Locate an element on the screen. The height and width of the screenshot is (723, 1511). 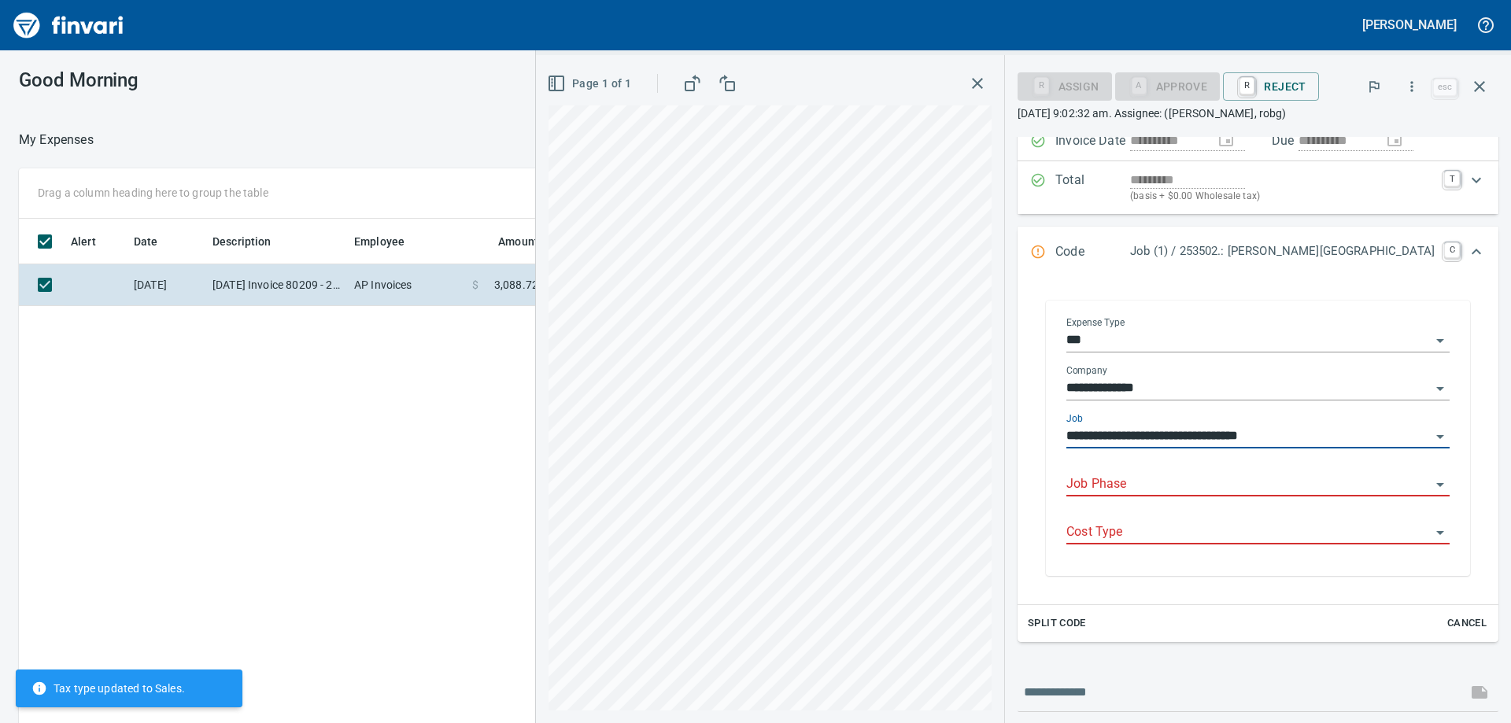
td: AP Invoices is located at coordinates (407, 285).